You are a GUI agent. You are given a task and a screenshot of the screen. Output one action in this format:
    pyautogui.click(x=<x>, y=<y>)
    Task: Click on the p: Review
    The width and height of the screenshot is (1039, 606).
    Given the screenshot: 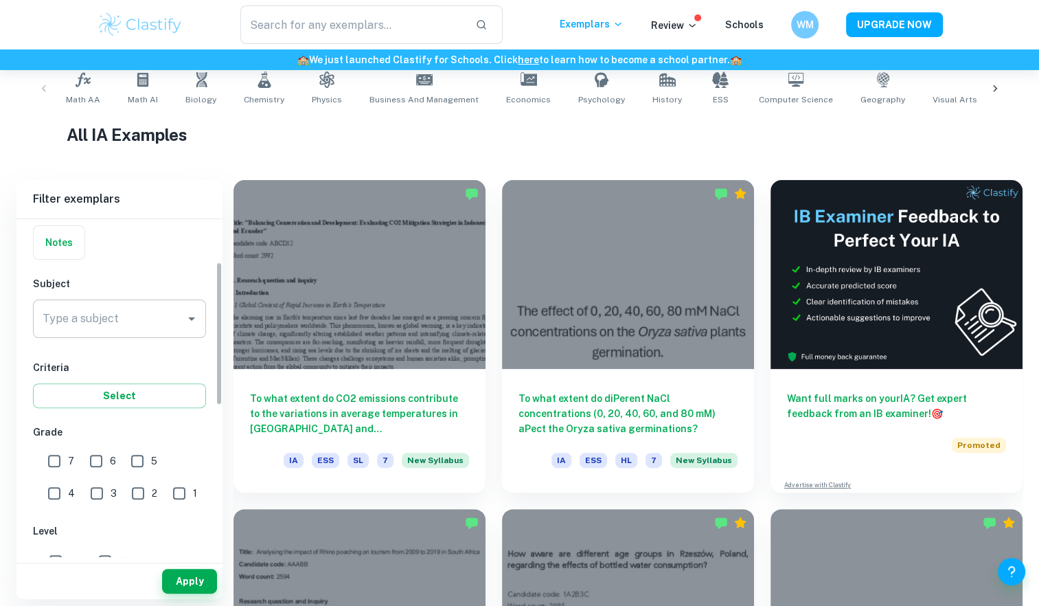 What is the action you would take?
    pyautogui.click(x=674, y=25)
    